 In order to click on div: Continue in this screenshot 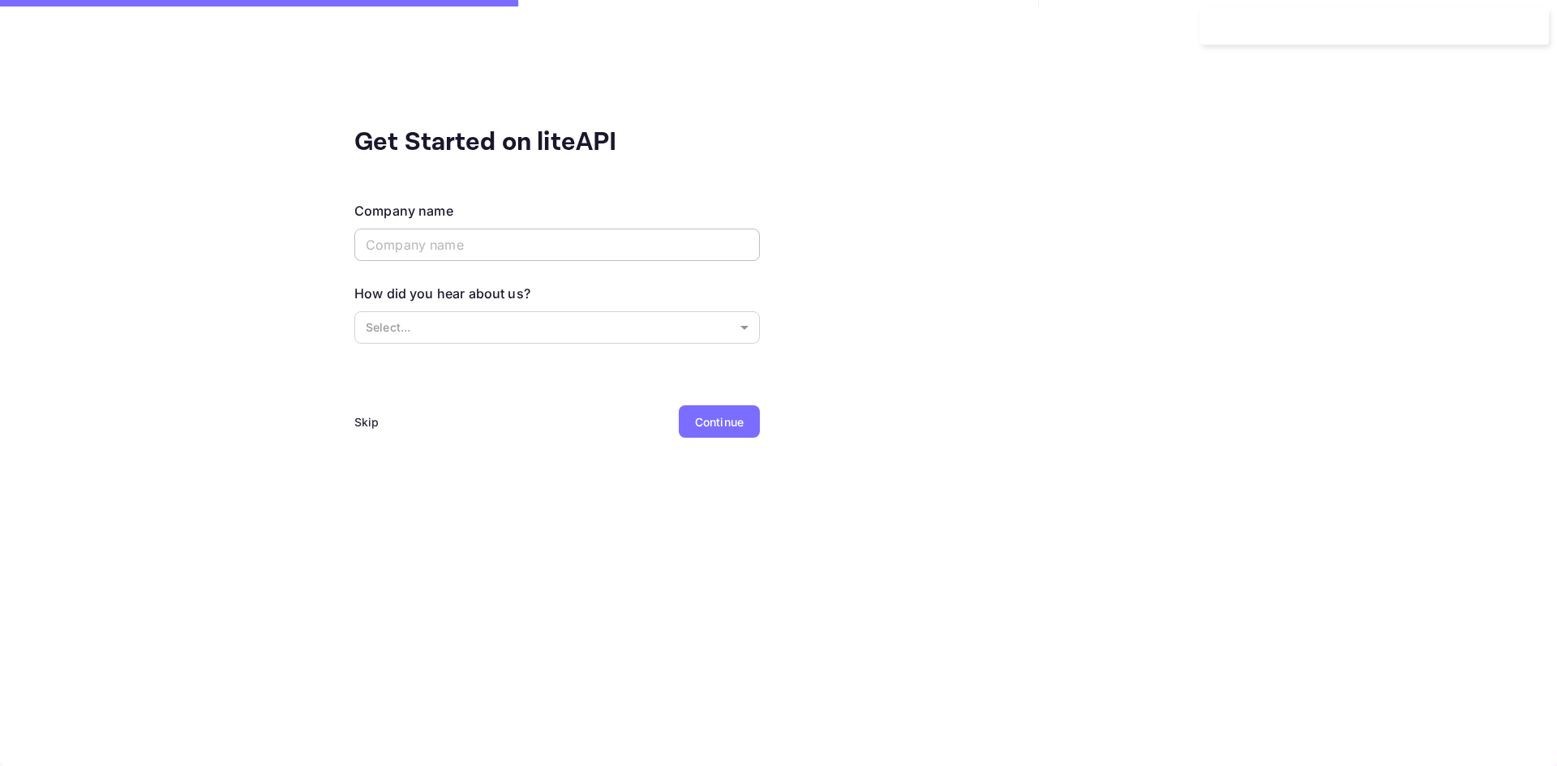, I will do `click(719, 422)`.